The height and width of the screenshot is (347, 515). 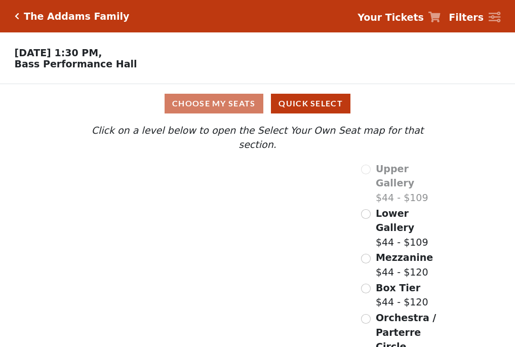 What do you see at coordinates (257, 137) in the screenshot?
I see `p: Click on a level below to open the Select Your Own Seat map for that section.` at bounding box center [257, 137].